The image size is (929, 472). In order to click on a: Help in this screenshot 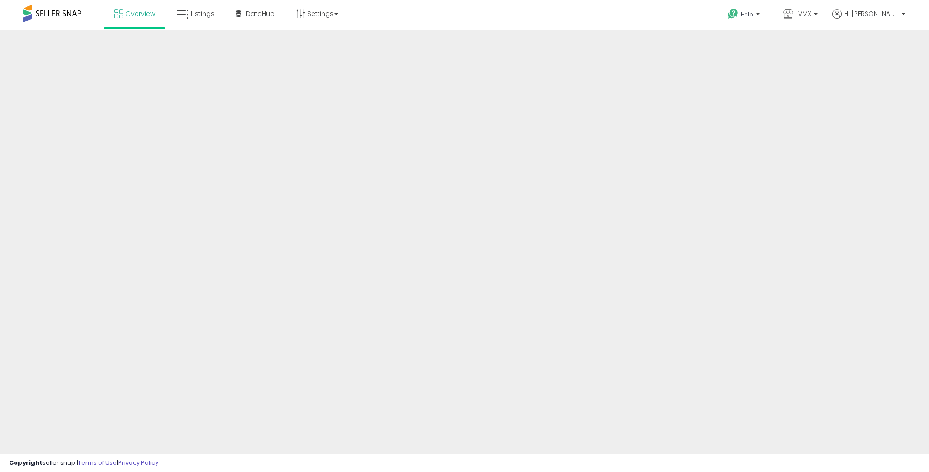, I will do `click(745, 16)`.